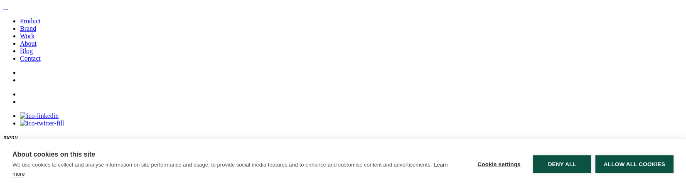 The height and width of the screenshot is (189, 686). Describe the element at coordinates (499, 164) in the screenshot. I see `button: Cookie settings` at that location.